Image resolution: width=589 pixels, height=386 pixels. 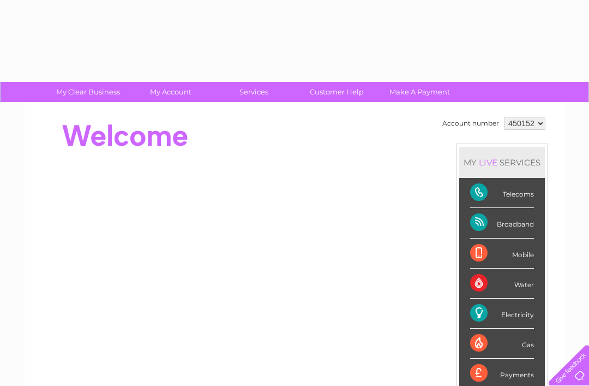 What do you see at coordinates (488, 162) in the screenshot?
I see `div: LIVE` at bounding box center [488, 162].